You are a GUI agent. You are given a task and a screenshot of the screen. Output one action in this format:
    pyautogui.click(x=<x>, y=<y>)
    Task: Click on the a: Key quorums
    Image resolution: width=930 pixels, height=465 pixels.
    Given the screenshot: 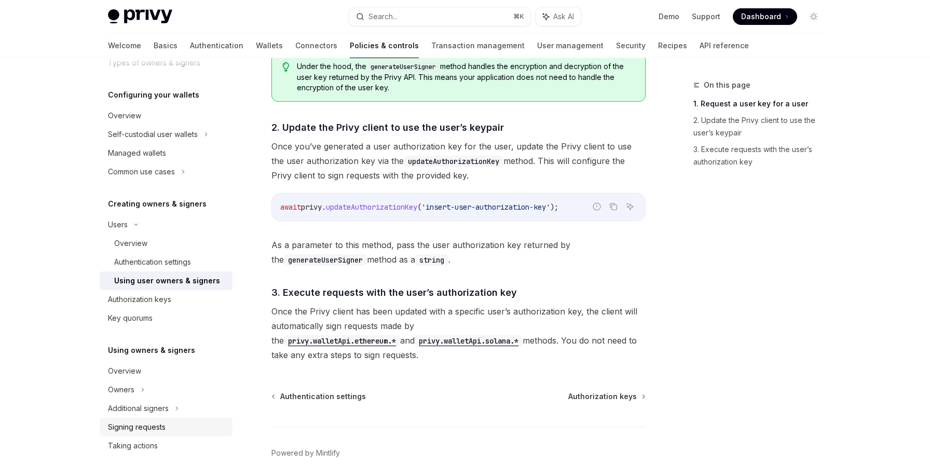 What is the action you would take?
    pyautogui.click(x=166, y=318)
    